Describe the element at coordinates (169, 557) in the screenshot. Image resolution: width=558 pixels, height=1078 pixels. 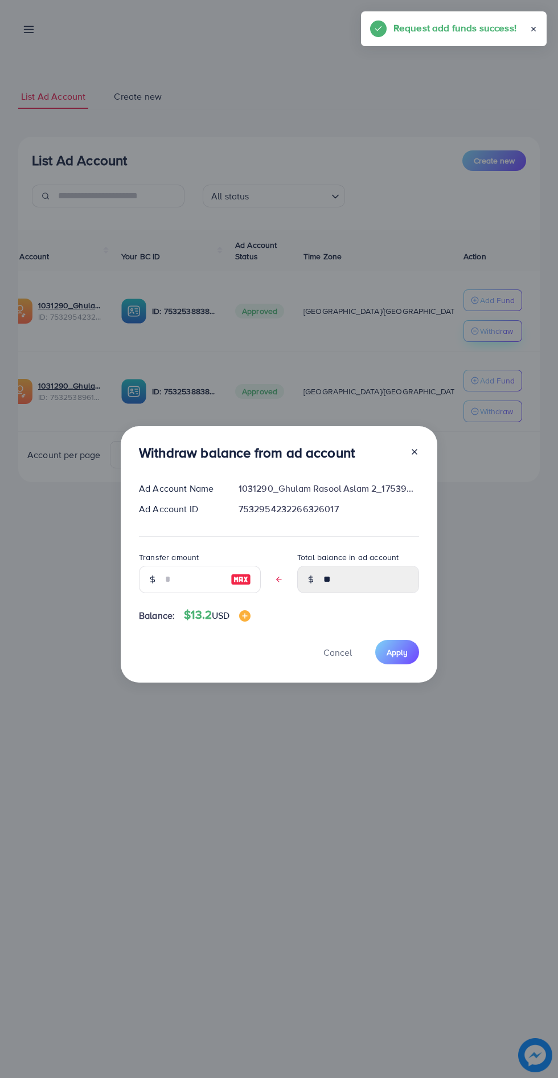
I see `label: Transfer amount` at that location.